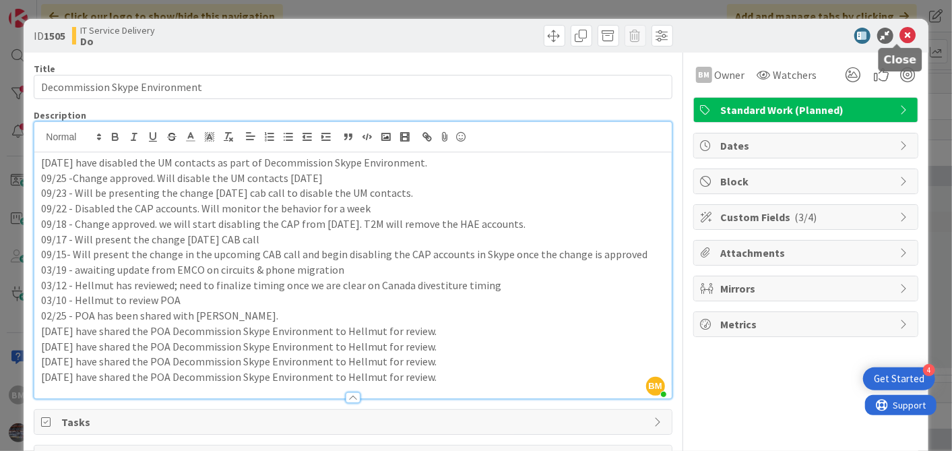 Image resolution: width=952 pixels, height=451 pixels. What do you see at coordinates (117, 30) in the screenshot?
I see `span: IT Service Delivery` at bounding box center [117, 30].